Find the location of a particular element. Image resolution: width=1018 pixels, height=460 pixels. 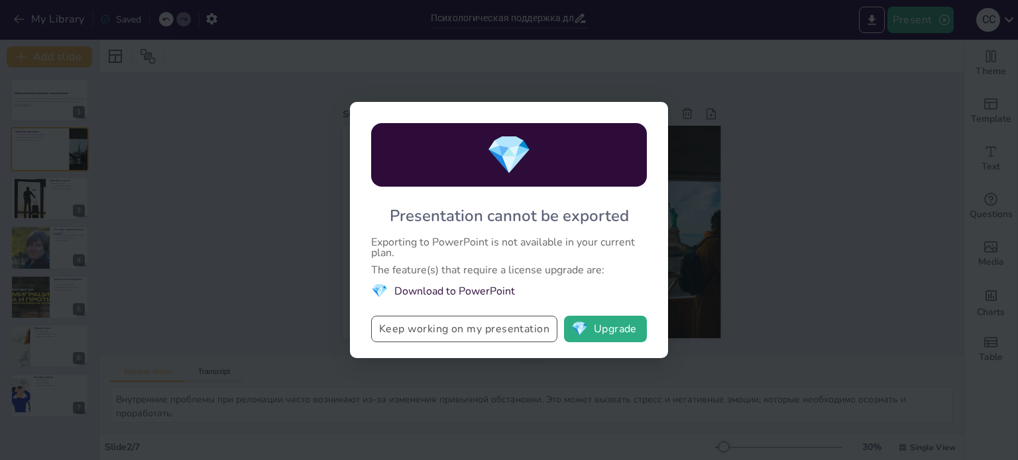

button: Keep working on my presentation is located at coordinates (464, 329).